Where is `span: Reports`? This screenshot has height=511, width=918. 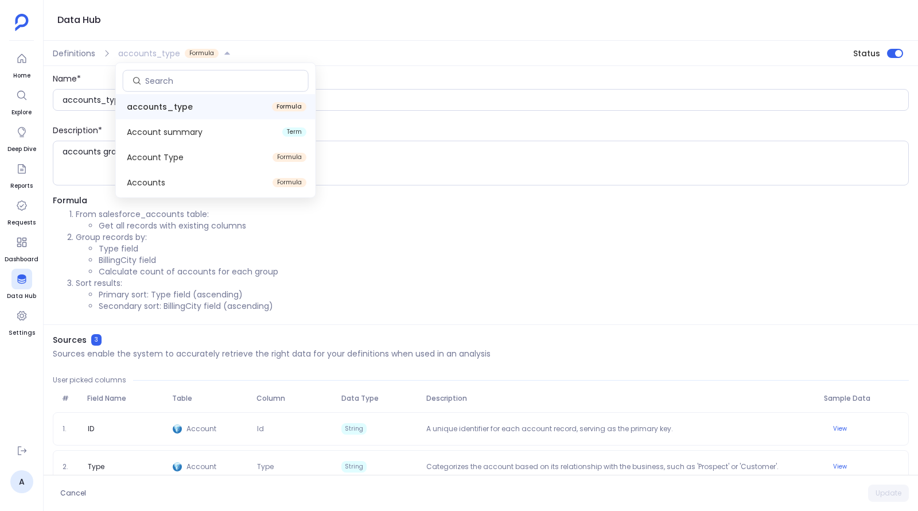
span: Reports is located at coordinates (21, 186).